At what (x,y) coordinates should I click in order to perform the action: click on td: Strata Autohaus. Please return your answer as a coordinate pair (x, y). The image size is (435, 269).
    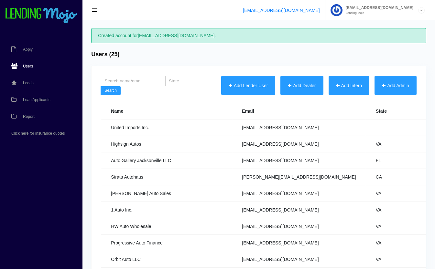
    Looking at the image, I should click on (166, 177).